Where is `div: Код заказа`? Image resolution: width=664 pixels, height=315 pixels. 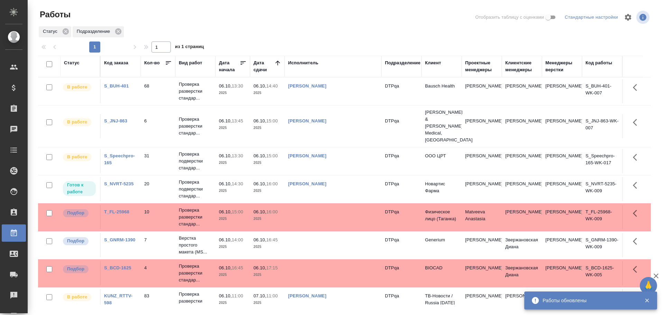 div: Код заказа is located at coordinates (116, 63).